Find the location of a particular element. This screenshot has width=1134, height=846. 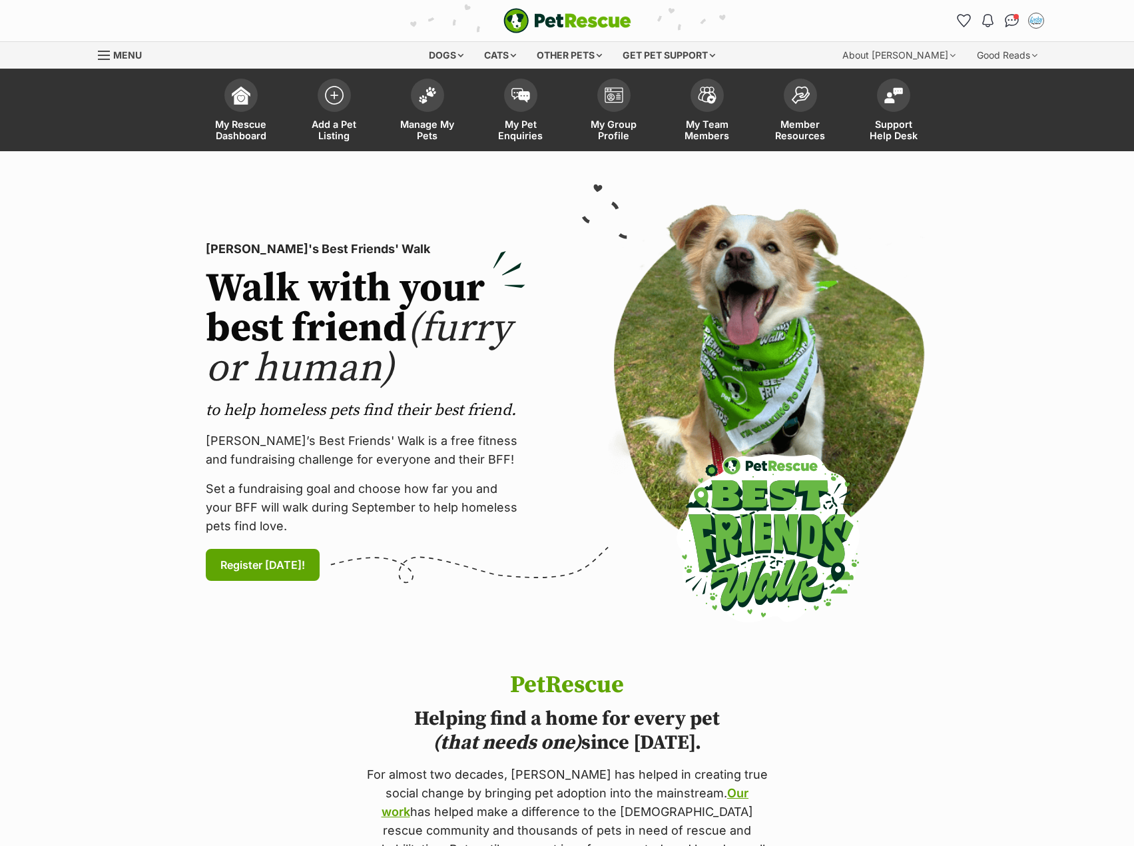

p: Set a fundraising goal and choose how far you and your BFF will walk during September to help hom... is located at coordinates (366, 507).